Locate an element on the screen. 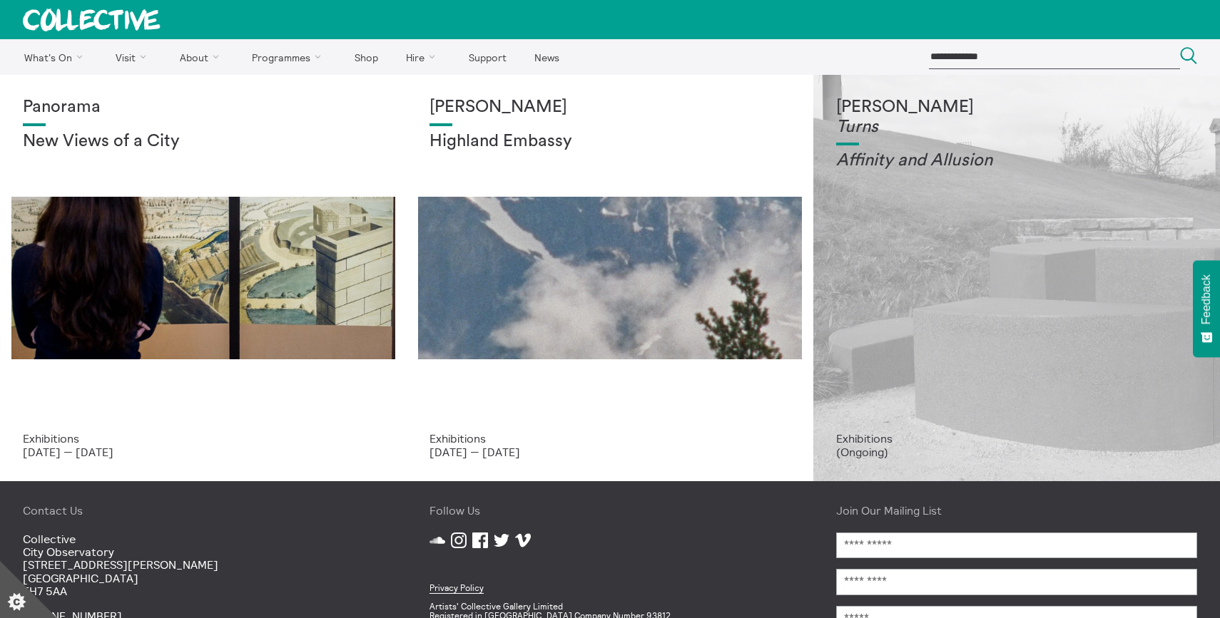 The height and width of the screenshot is (618, 1220). span: Feedback is located at coordinates (1206, 300).